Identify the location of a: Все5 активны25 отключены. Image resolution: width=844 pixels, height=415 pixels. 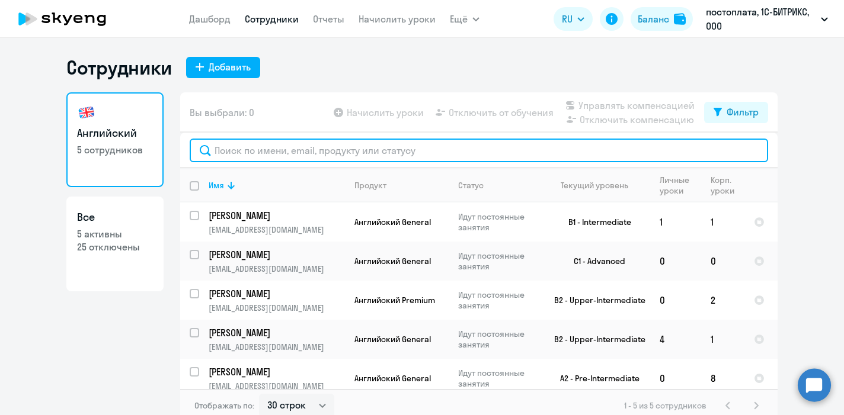
(115, 244).